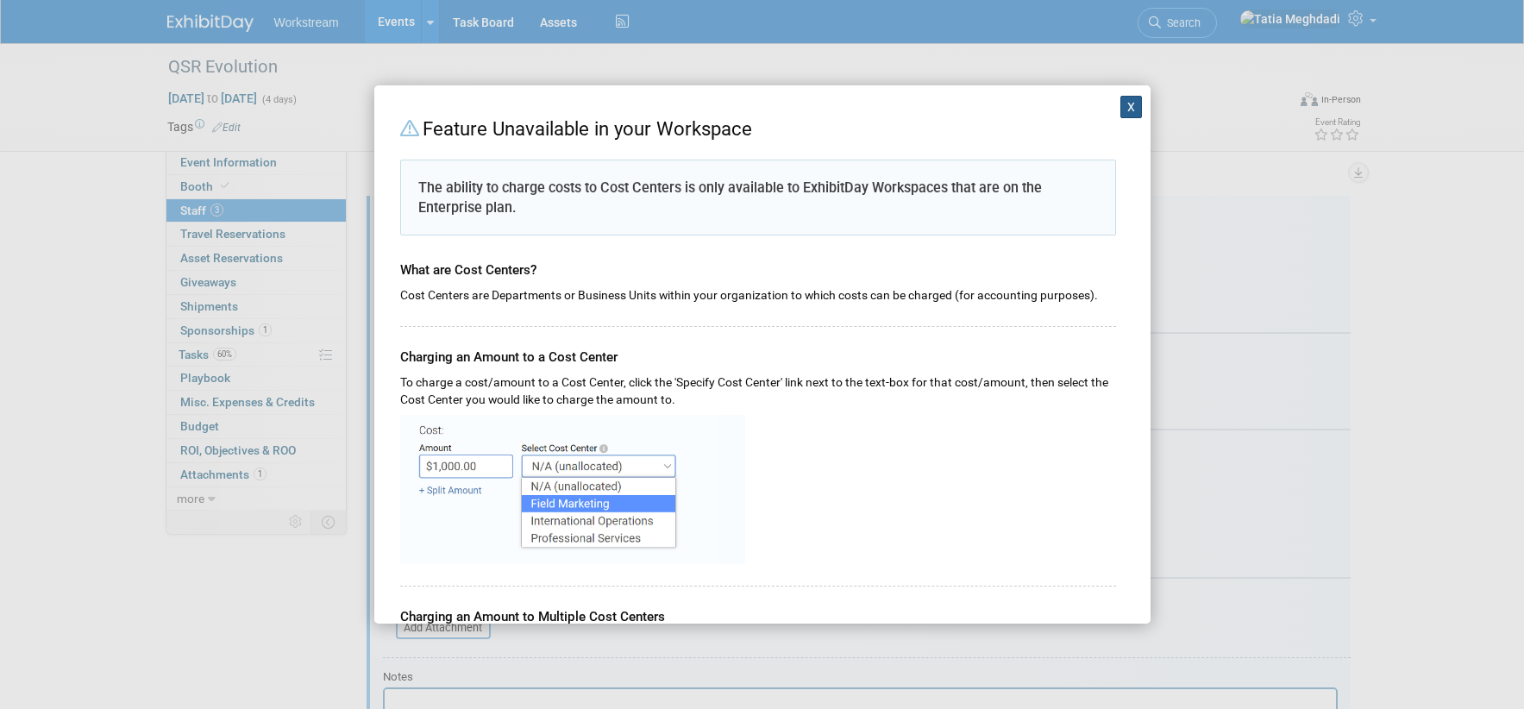 The width and height of the screenshot is (1524, 709). What do you see at coordinates (573, 489) in the screenshot?
I see `img: Specifying a Cost Center` at bounding box center [573, 489].